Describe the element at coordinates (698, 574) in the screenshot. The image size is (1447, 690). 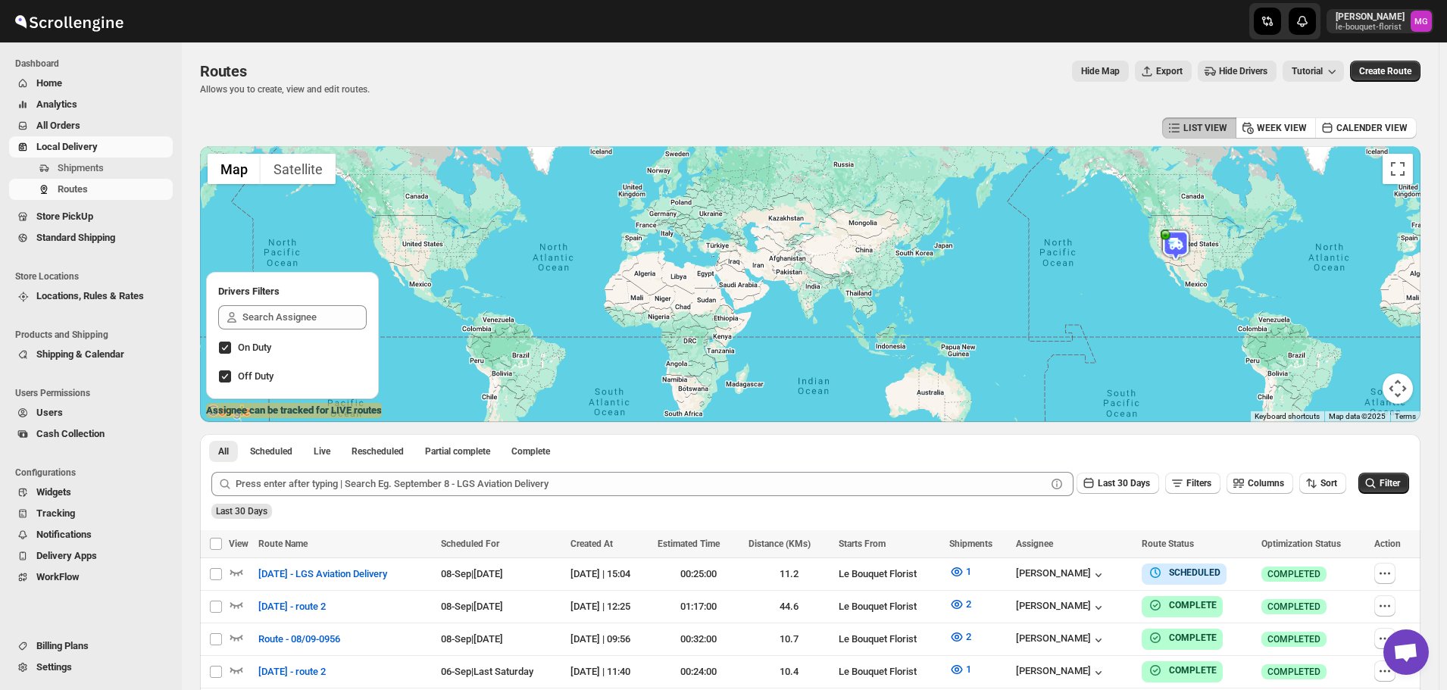
I see `div: 00:25:00` at that location.